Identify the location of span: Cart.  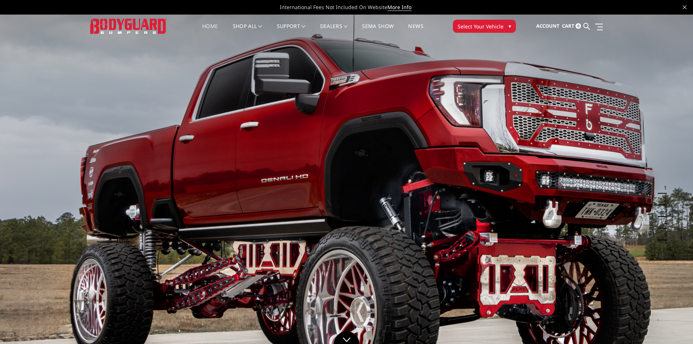
(568, 26).